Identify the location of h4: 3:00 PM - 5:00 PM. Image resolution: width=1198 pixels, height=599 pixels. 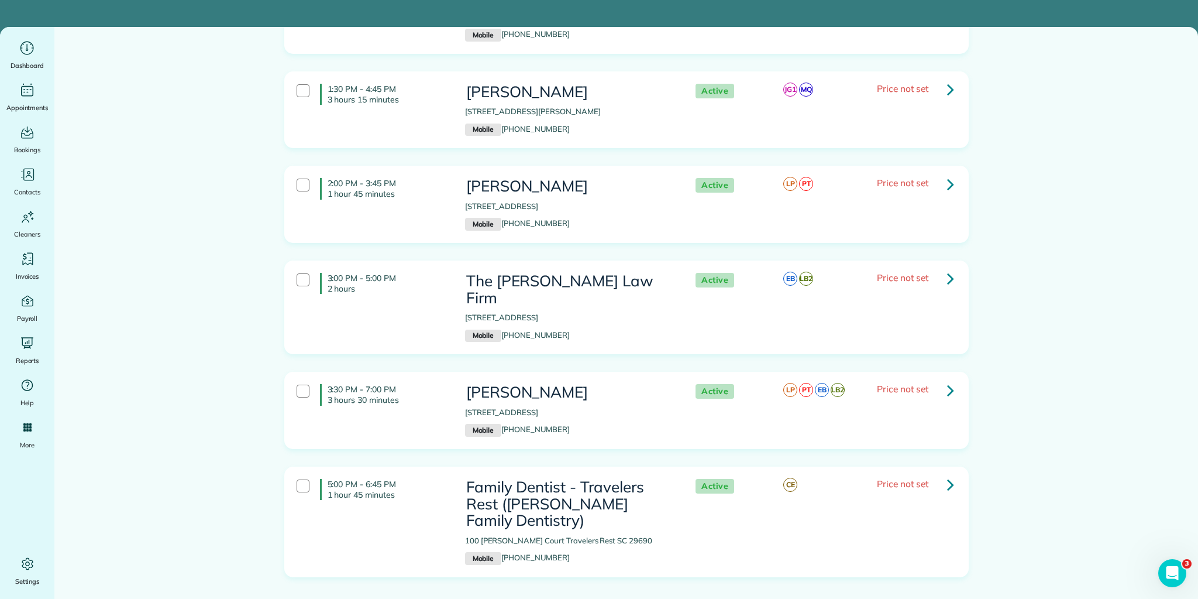
(384, 283).